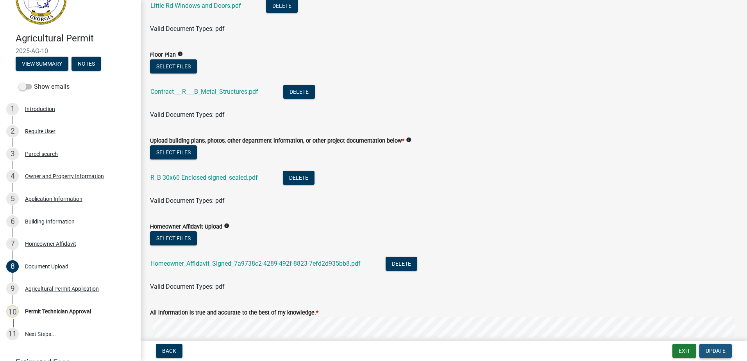 The image size is (747, 361). I want to click on div: 8, so click(13, 267).